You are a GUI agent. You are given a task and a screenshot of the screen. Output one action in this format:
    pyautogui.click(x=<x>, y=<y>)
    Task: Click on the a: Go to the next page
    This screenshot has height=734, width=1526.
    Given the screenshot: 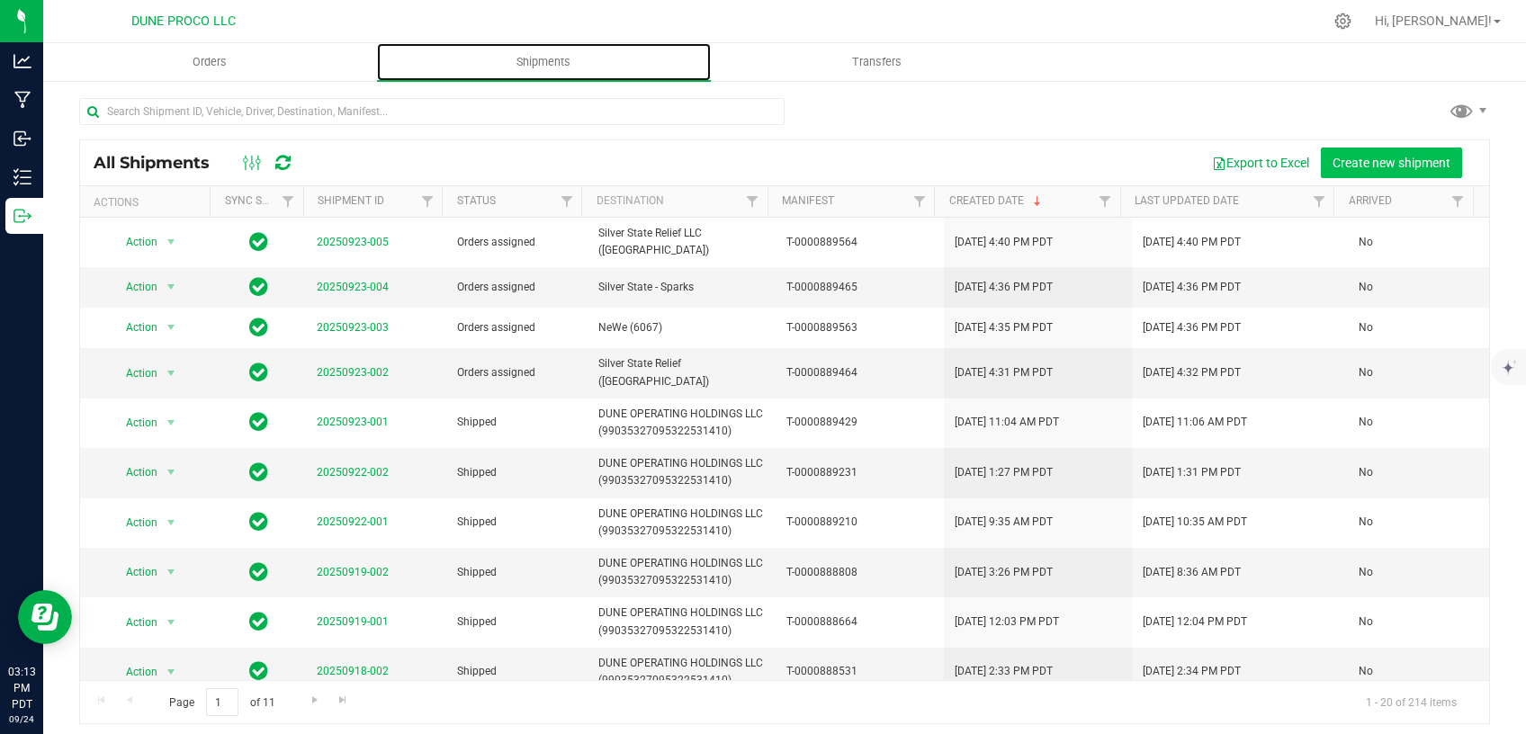 What is the action you would take?
    pyautogui.click(x=314, y=700)
    